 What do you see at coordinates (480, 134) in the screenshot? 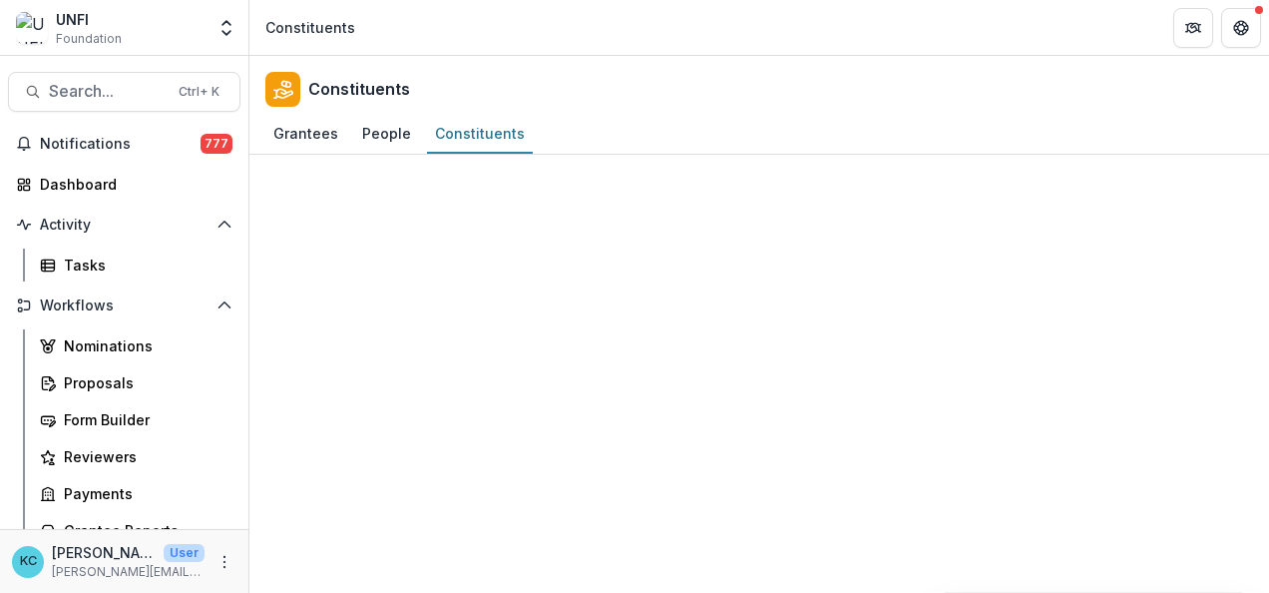
I see `a: Constituents` at bounding box center [480, 134].